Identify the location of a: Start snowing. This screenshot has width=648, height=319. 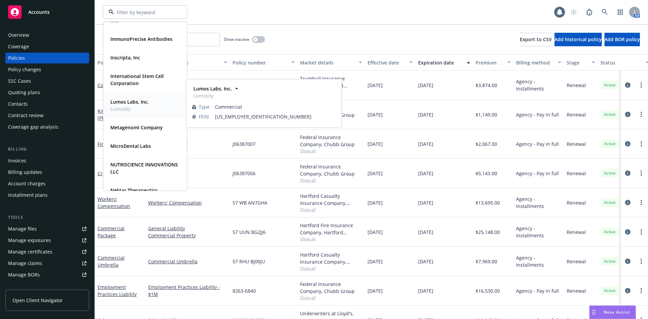
(574, 12).